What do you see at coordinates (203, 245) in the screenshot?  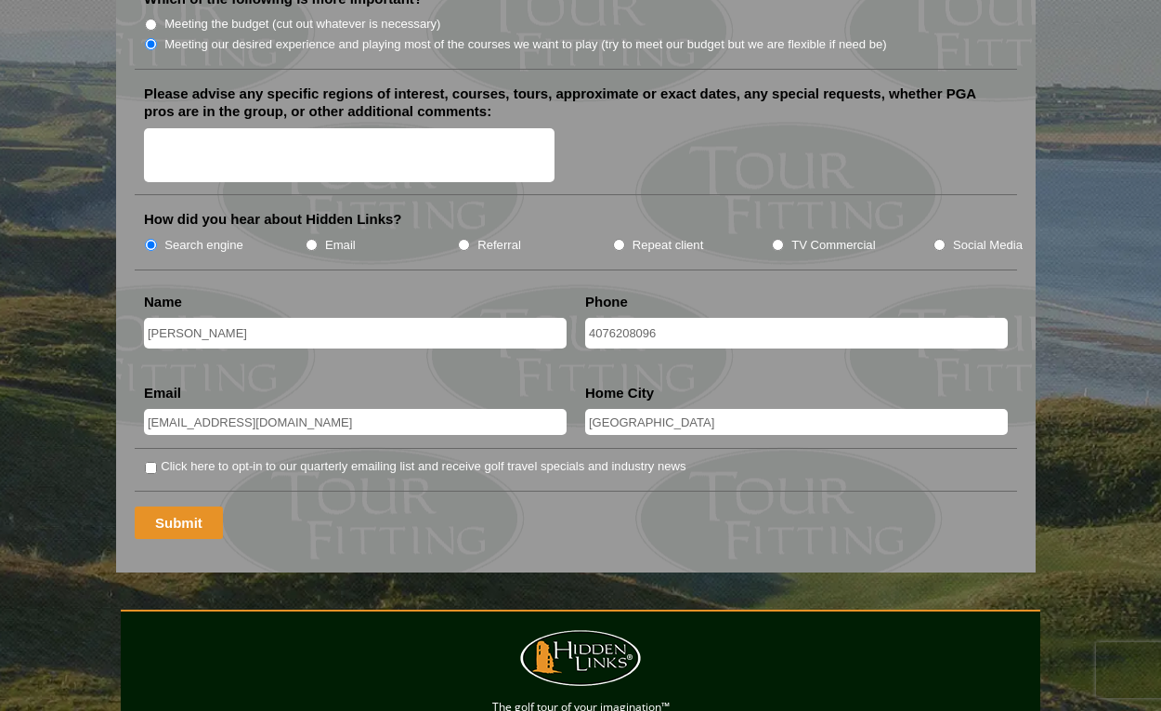 I see `label: Search engine` at bounding box center [203, 245].